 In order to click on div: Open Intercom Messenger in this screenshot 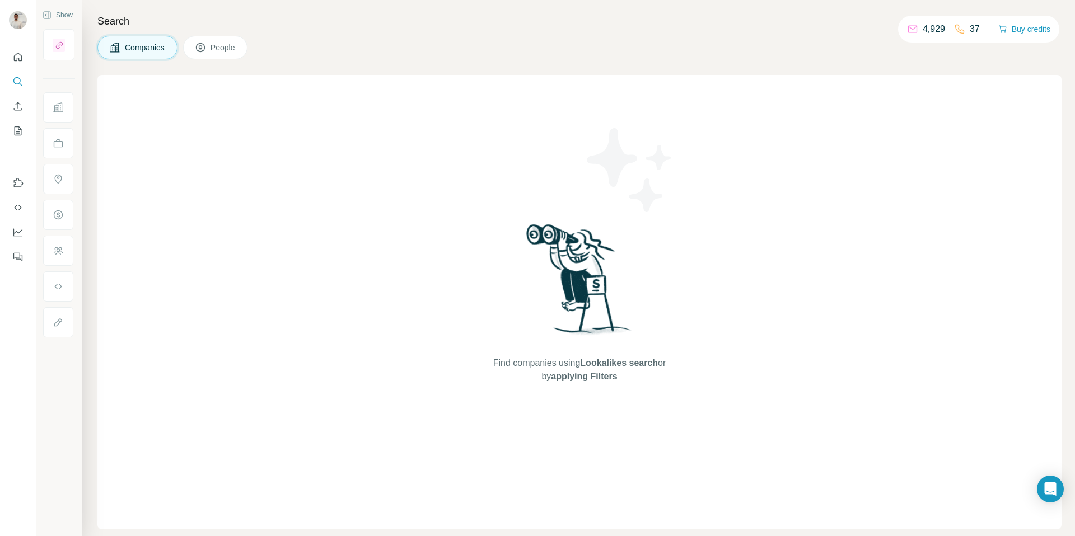, I will do `click(1050, 489)`.